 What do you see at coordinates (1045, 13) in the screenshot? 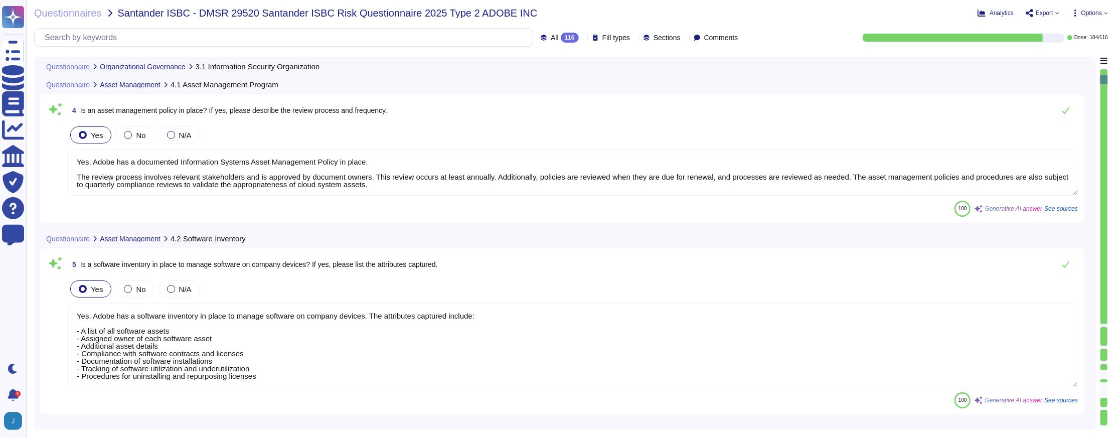
I see `span: Export` at bounding box center [1045, 13].